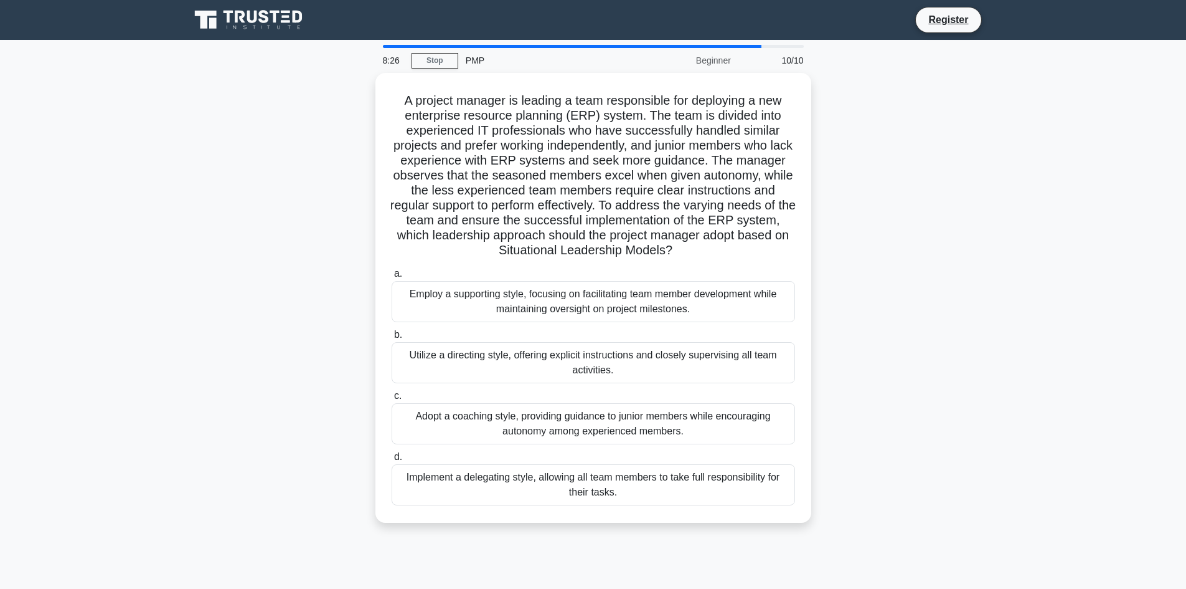  I want to click on div: Beginner, so click(684, 60).